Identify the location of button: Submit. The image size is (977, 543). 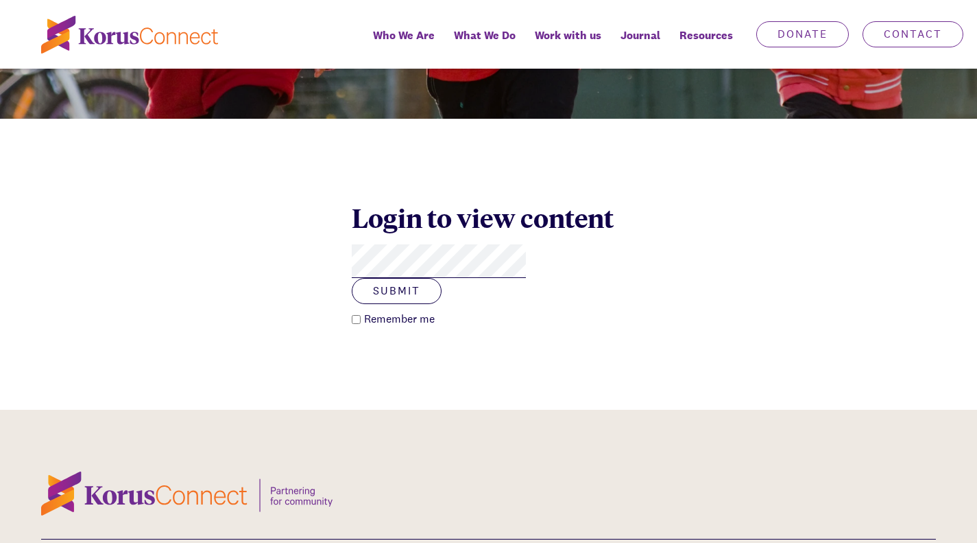
(396, 291).